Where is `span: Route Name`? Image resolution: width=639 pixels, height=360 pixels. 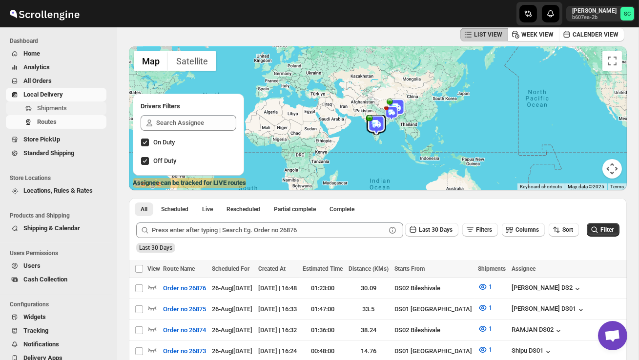 span: Route Name is located at coordinates (179, 269).